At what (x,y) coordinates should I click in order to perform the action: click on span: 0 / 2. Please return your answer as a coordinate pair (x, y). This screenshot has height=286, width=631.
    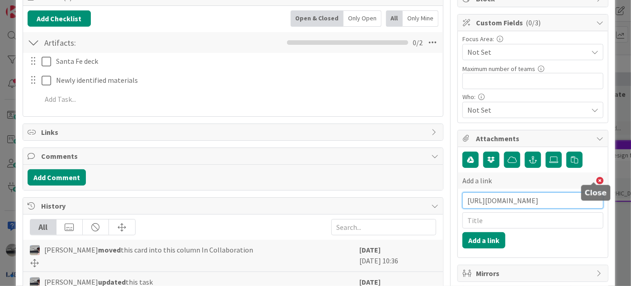
    Looking at the image, I should click on (418, 43).